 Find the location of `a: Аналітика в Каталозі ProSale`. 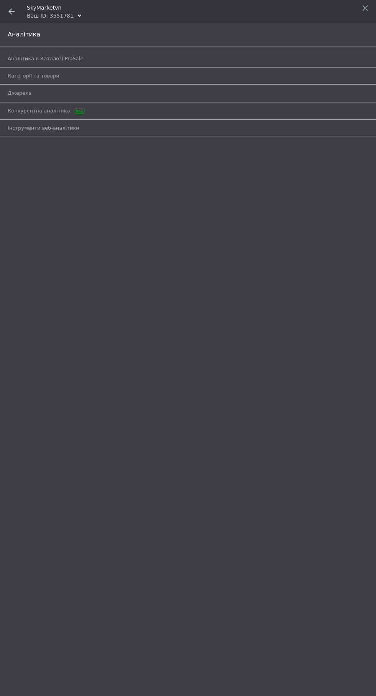

a: Аналітика в Каталозі ProSale is located at coordinates (190, 59).